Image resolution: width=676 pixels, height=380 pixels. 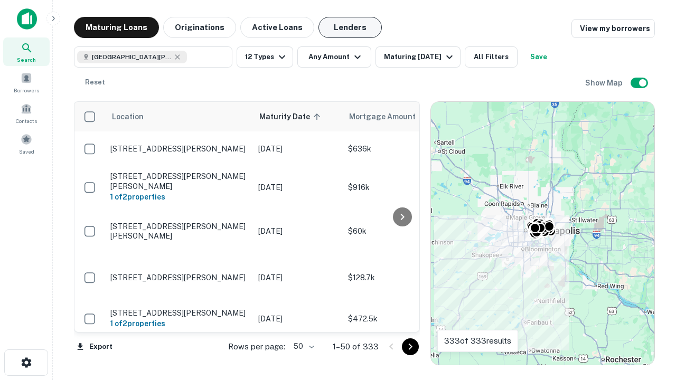 I want to click on p: 333 of 333 results, so click(x=477, y=341).